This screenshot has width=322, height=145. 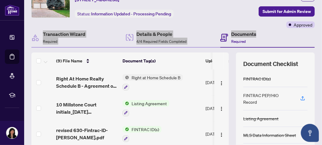 What do you see at coordinates (162, 34) in the screenshot?
I see `h4: Details & People` at bounding box center [162, 34].